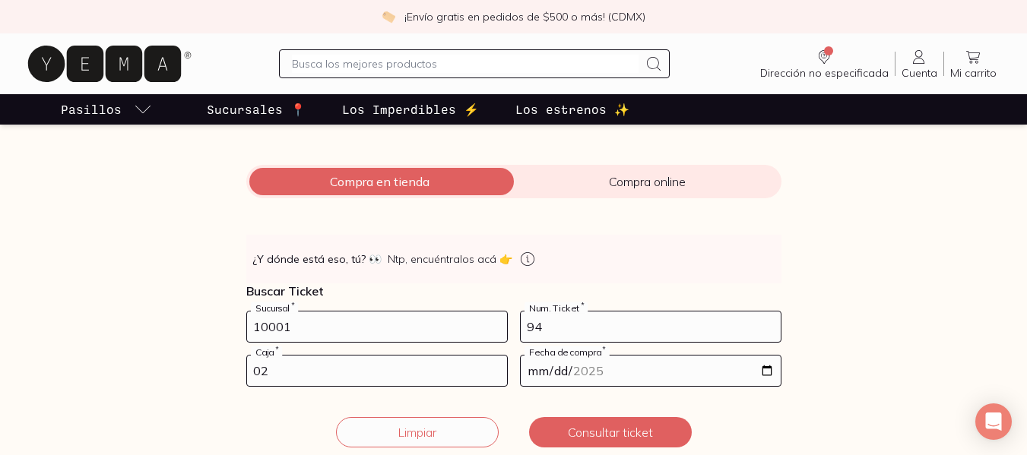  I want to click on p: Pasillos, so click(91, 109).